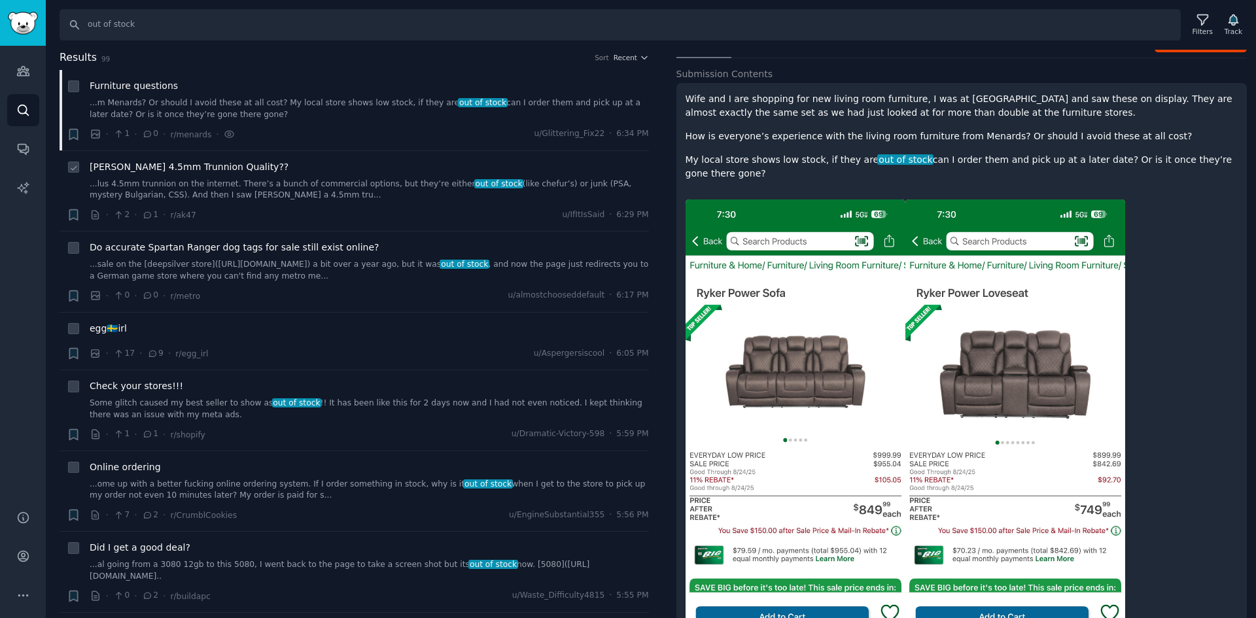  Describe the element at coordinates (632, 296) in the screenshot. I see `span: 6:17 PM` at that location.